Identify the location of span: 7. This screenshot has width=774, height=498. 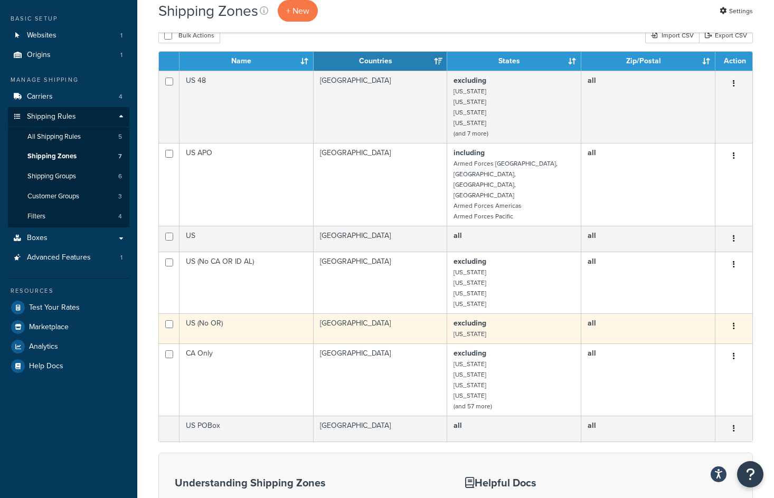
(120, 156).